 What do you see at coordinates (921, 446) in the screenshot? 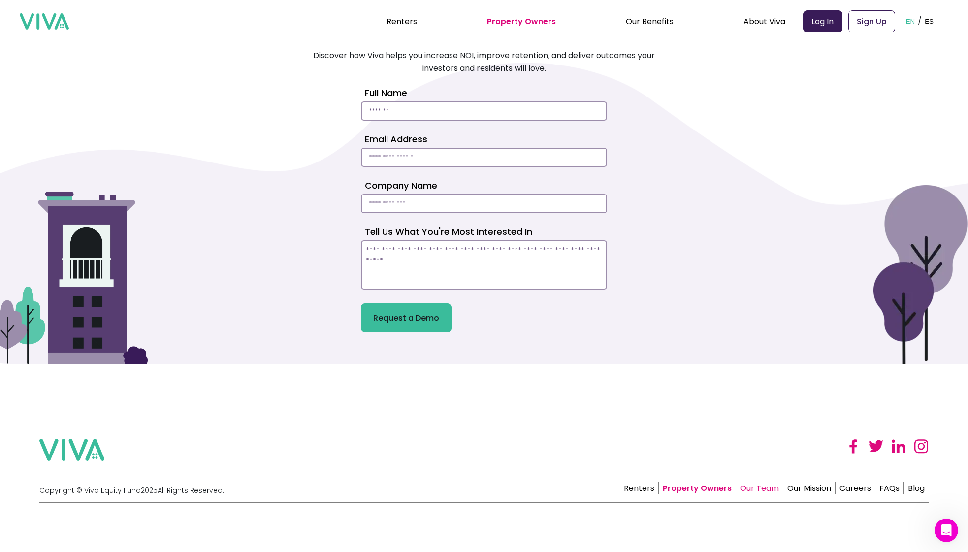
I see `img: instagram` at bounding box center [921, 446].